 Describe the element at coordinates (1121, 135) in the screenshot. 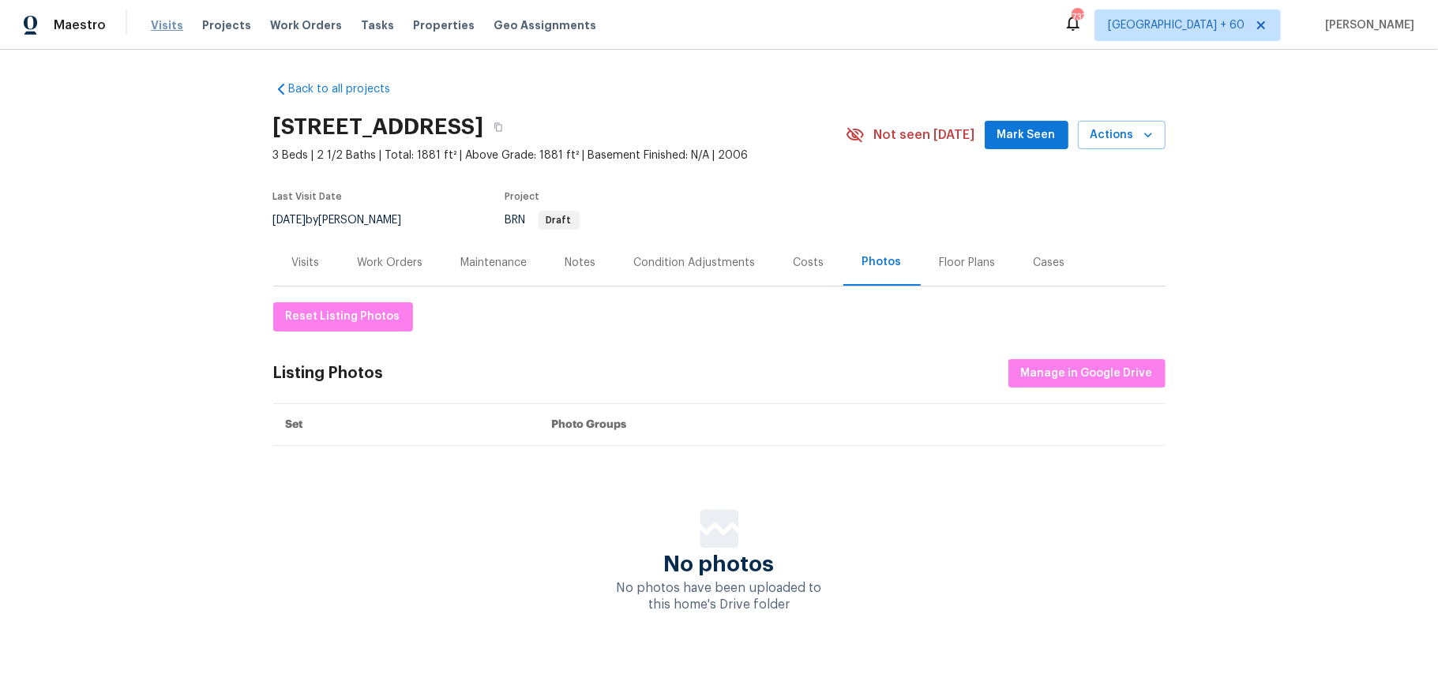

I see `button: Actions` at that location.